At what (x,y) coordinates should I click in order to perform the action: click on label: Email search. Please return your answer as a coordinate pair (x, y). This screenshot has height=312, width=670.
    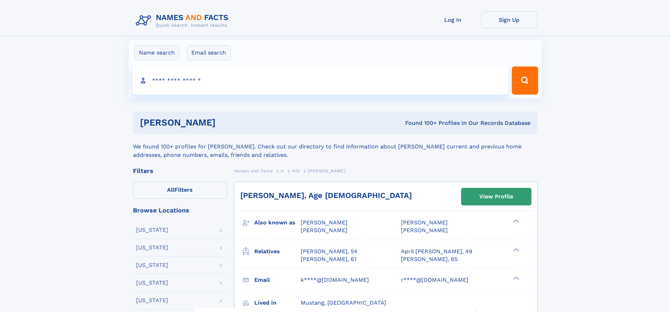
    Looking at the image, I should click on (209, 53).